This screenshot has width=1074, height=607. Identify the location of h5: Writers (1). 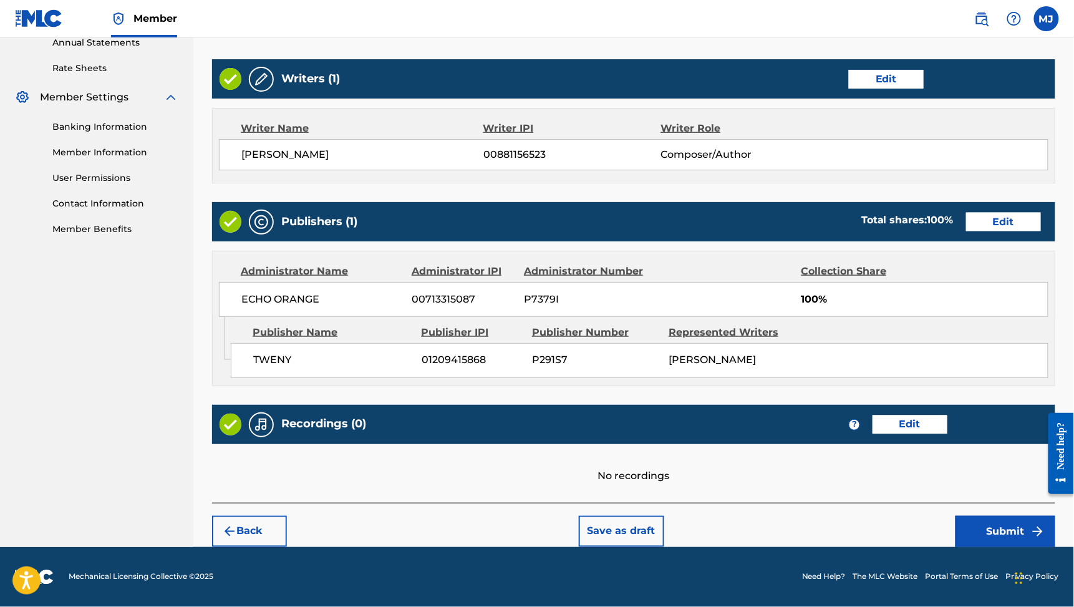
(311, 79).